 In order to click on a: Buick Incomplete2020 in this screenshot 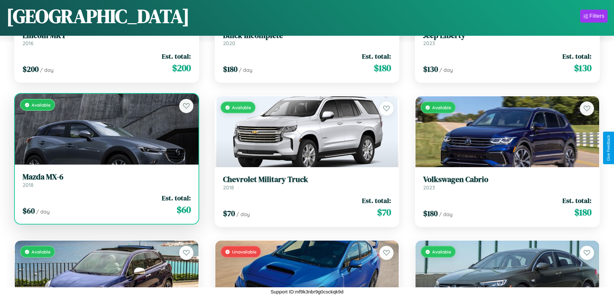, I will do `click(307, 39)`.